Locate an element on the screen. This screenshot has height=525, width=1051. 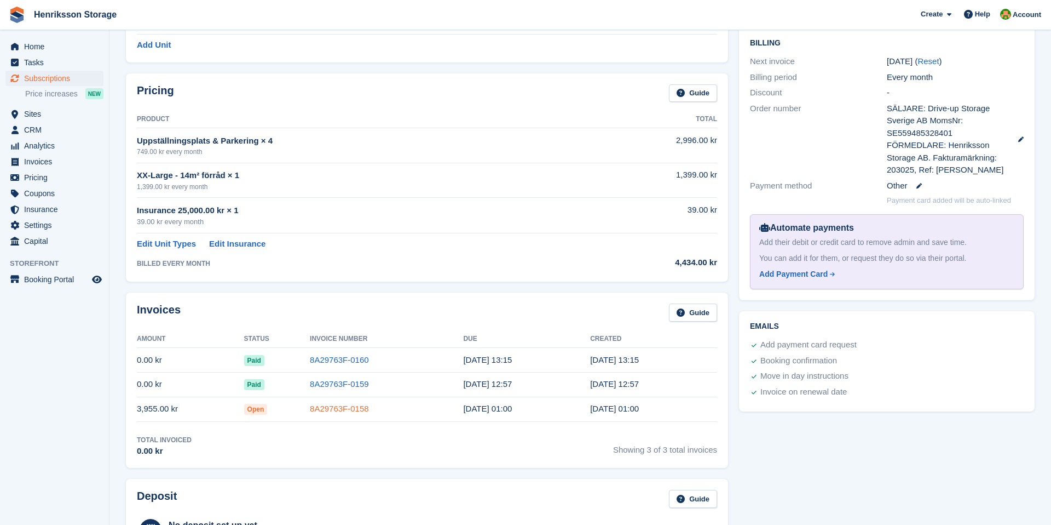
div: NEW is located at coordinates (94, 94).